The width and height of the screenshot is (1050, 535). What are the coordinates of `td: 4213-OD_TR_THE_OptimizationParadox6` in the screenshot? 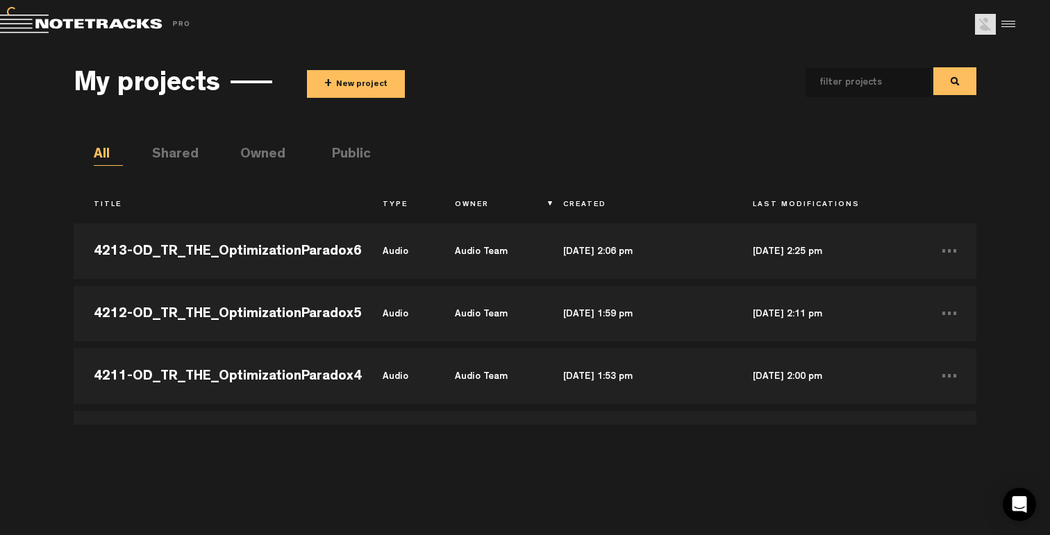 It's located at (218, 251).